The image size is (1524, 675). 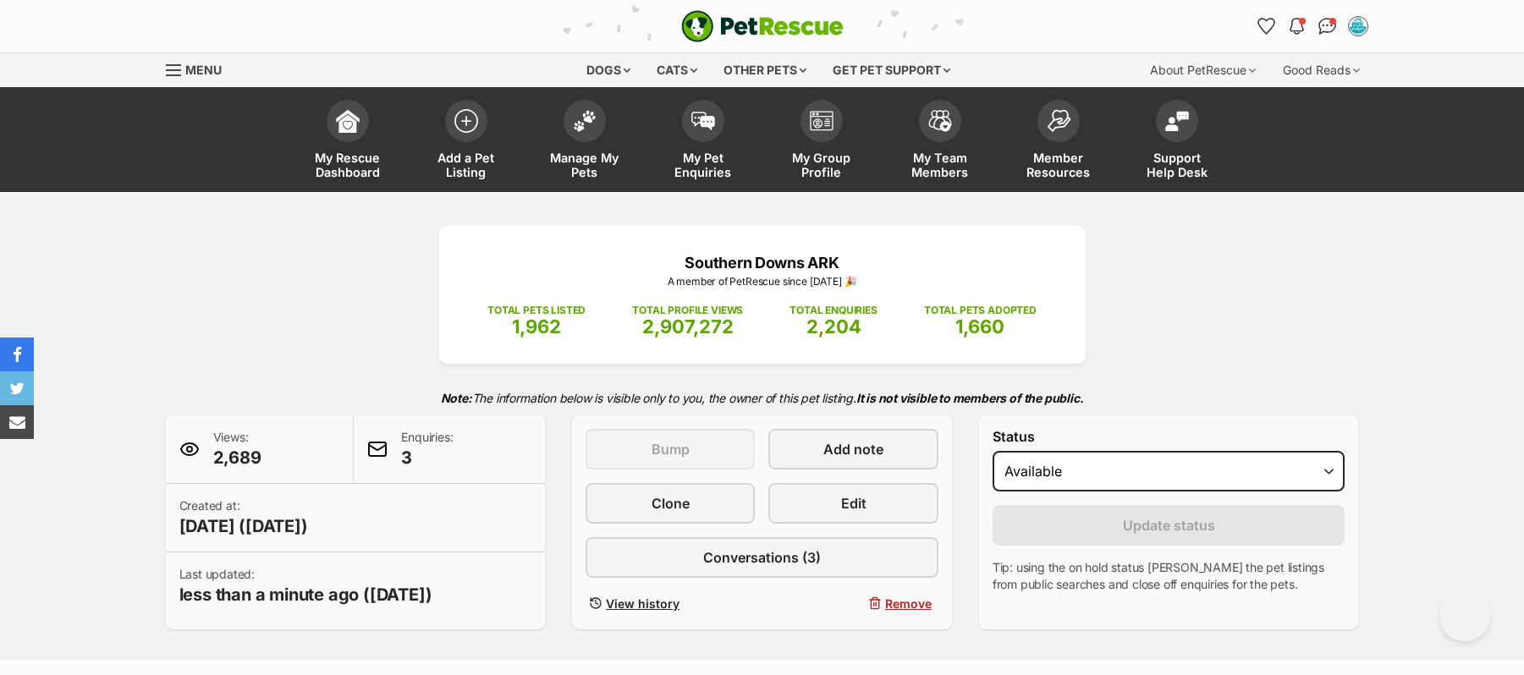 What do you see at coordinates (908, 604) in the screenshot?
I see `span: Remove` at bounding box center [908, 604].